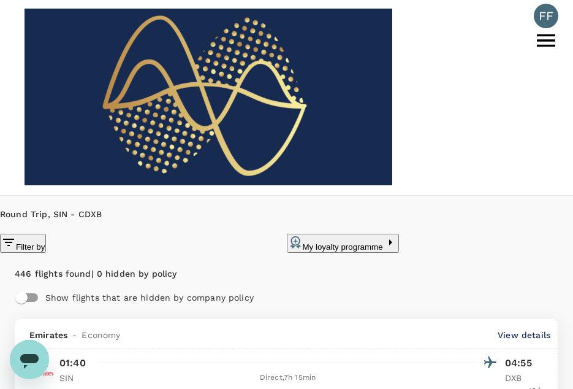  I want to click on p: View details, so click(524, 335).